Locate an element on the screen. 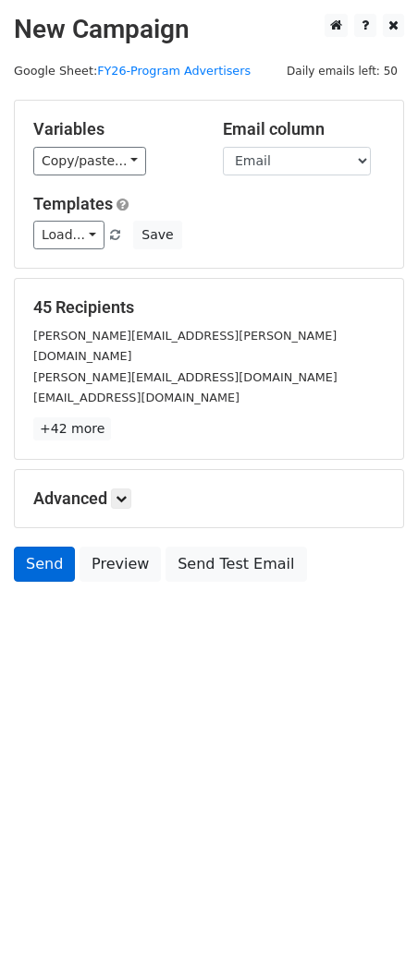 This screenshot has width=418, height=976. a: Preview is located at coordinates (120, 564).